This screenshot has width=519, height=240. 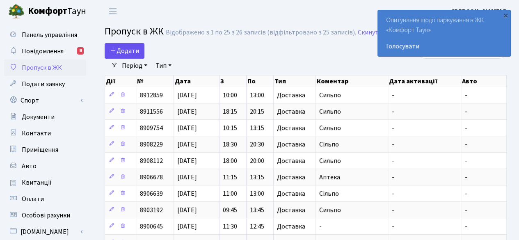 I want to click on span: Аптека, so click(x=330, y=177).